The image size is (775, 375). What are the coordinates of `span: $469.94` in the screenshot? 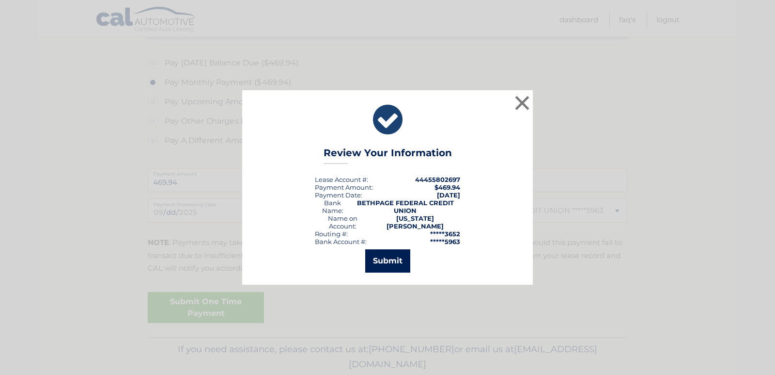 It's located at (447, 187).